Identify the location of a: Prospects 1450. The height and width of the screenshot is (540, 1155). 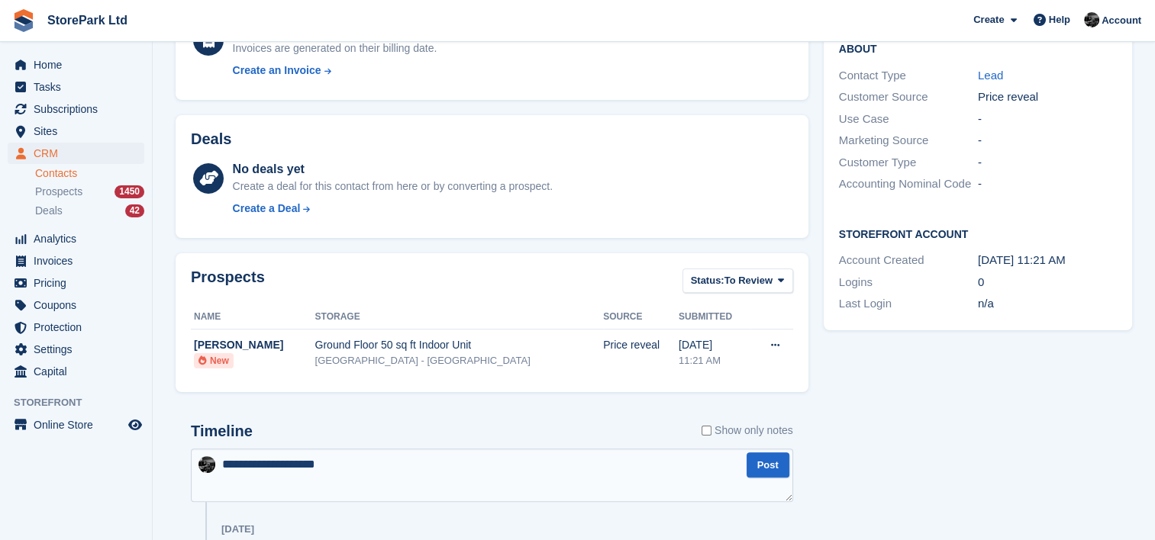
(89, 192).